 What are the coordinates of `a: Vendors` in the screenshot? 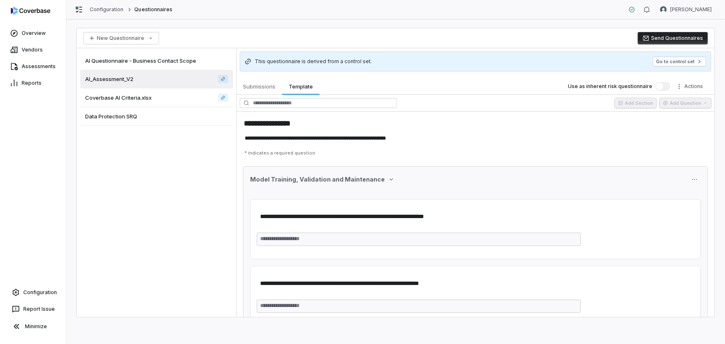 It's located at (33, 50).